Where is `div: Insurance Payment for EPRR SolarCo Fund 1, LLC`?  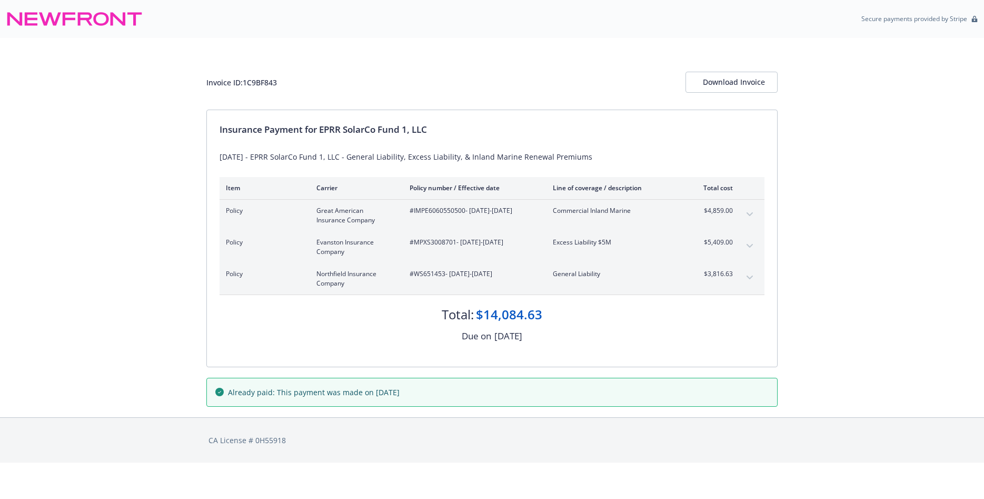 div: Insurance Payment for EPRR SolarCo Fund 1, LLC is located at coordinates (492, 130).